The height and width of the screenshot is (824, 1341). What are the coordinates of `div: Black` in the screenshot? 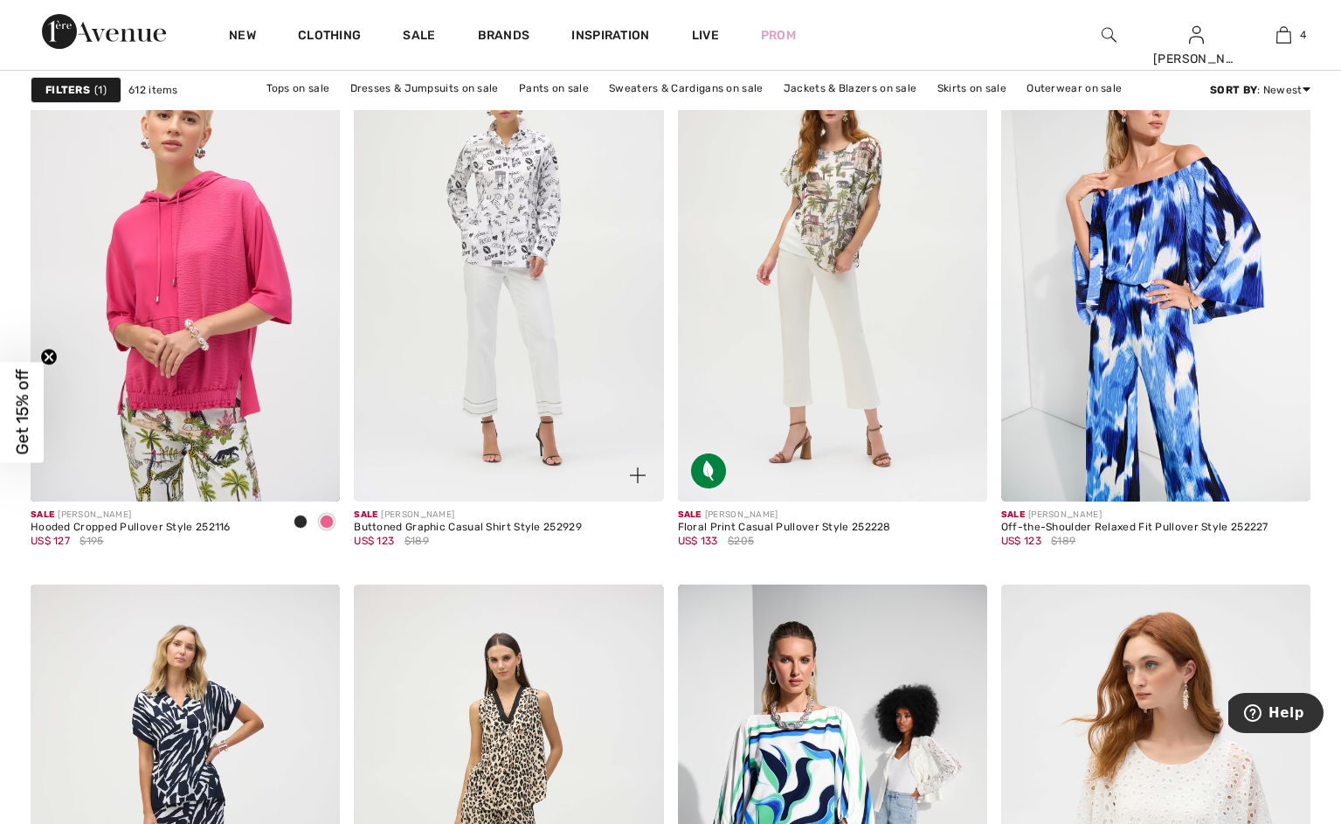 It's located at (301, 523).